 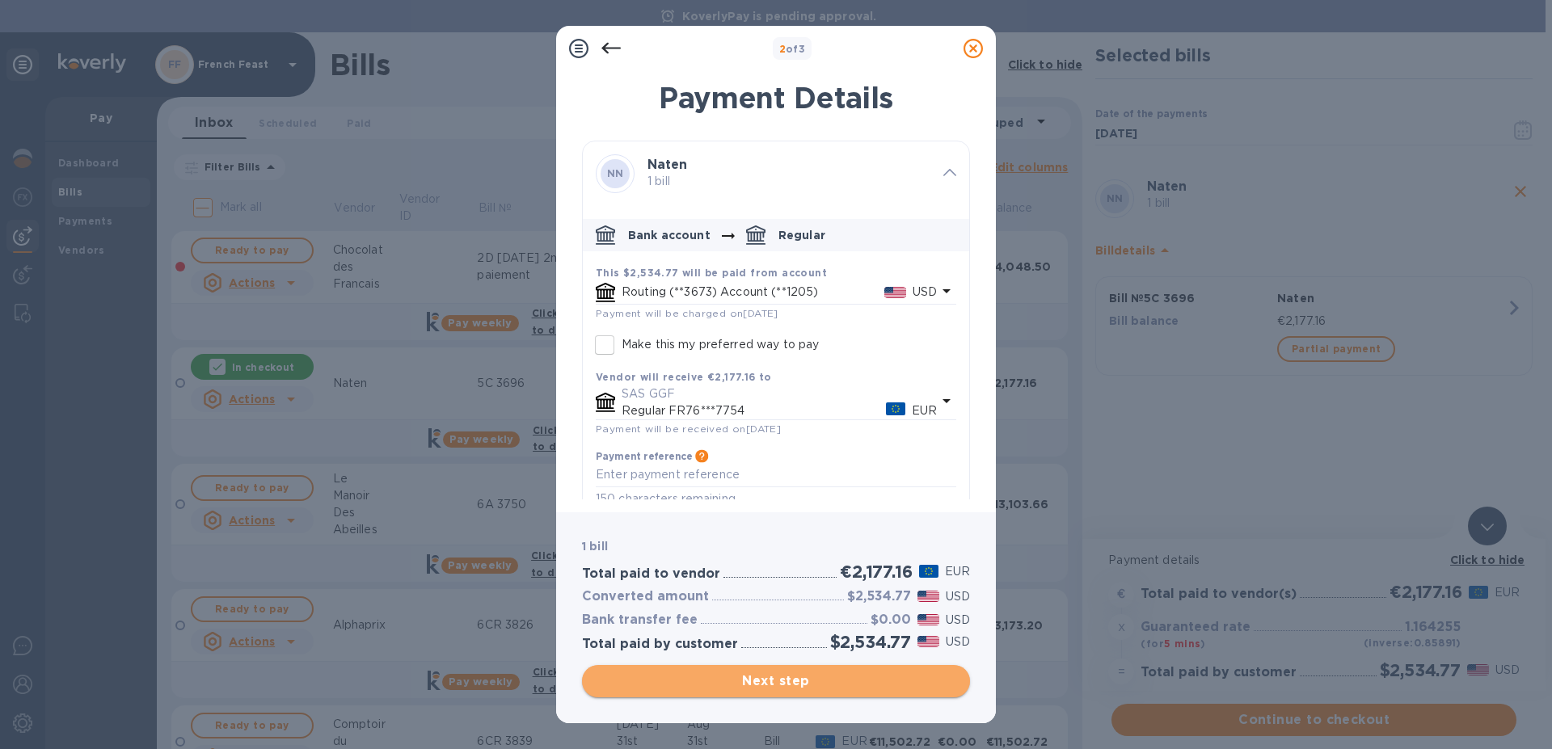 I want to click on h3: $0.00, so click(x=891, y=620).